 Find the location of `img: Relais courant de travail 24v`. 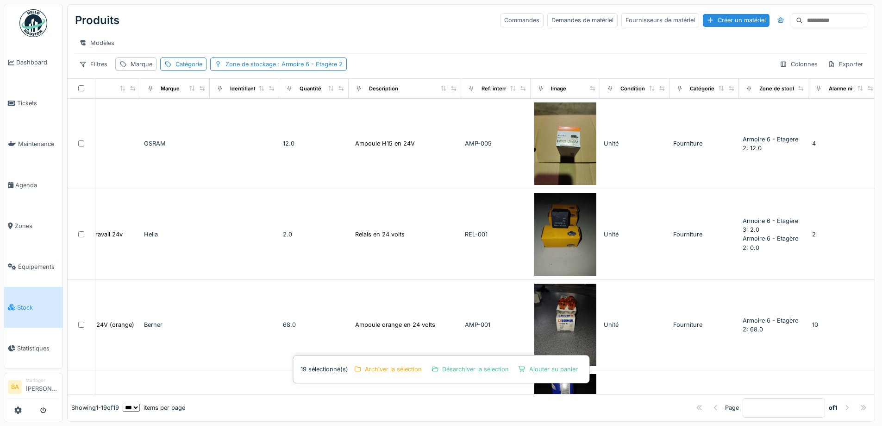

img: Relais courant de travail 24v is located at coordinates (565, 234).